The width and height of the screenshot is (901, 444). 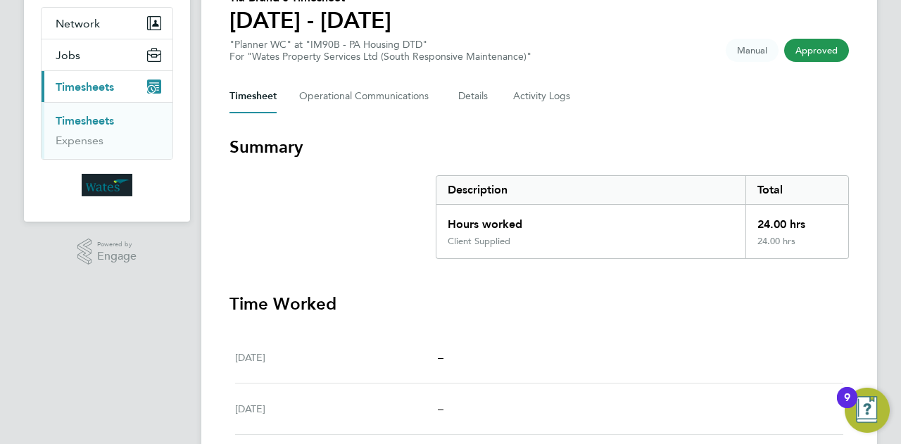 What do you see at coordinates (474, 96) in the screenshot?
I see `button: Details` at bounding box center [474, 96].